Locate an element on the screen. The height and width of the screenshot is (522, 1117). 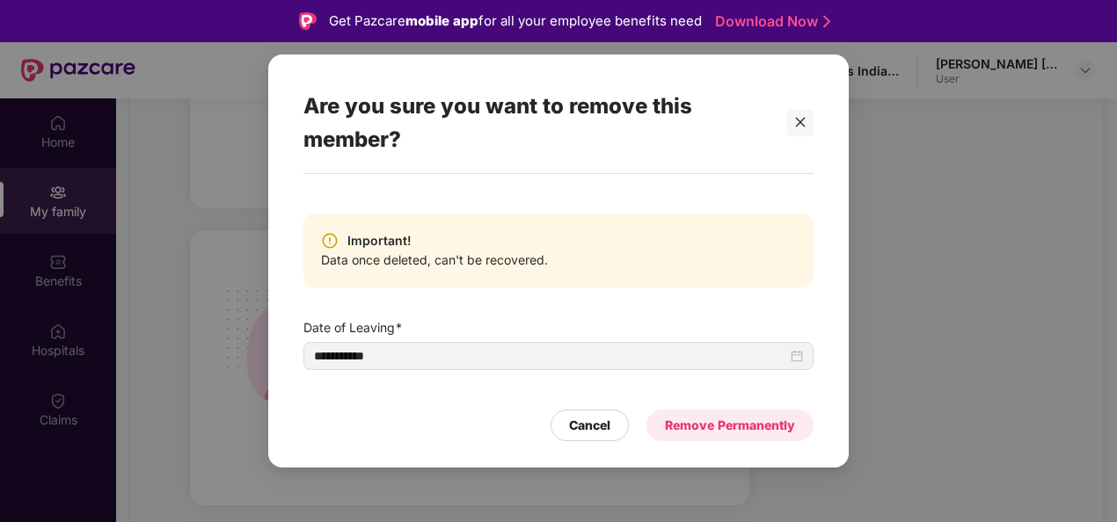
img: Stroke is located at coordinates (827, 21).